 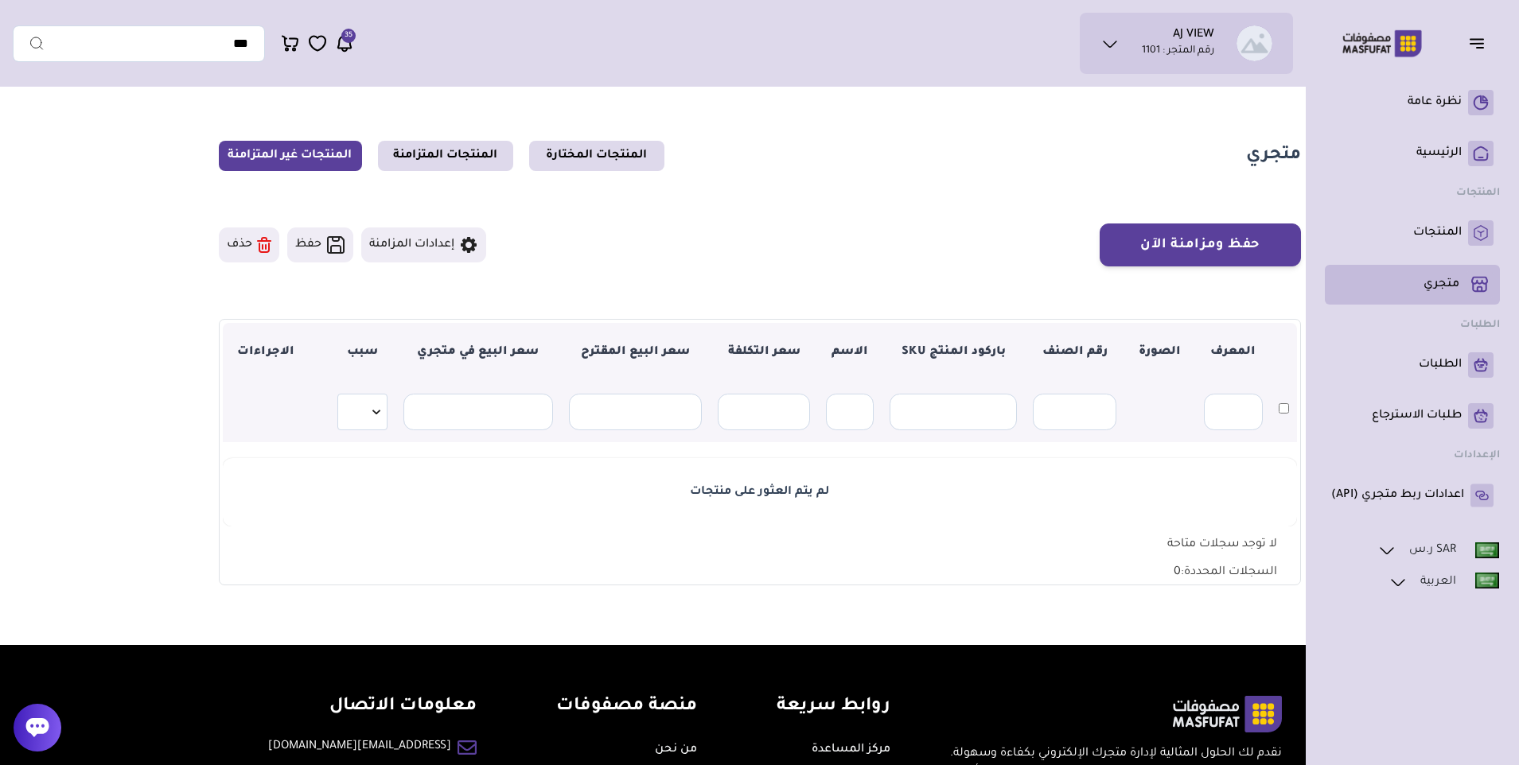 I want to click on p: طلبات الاسترجاع, so click(x=1416, y=416).